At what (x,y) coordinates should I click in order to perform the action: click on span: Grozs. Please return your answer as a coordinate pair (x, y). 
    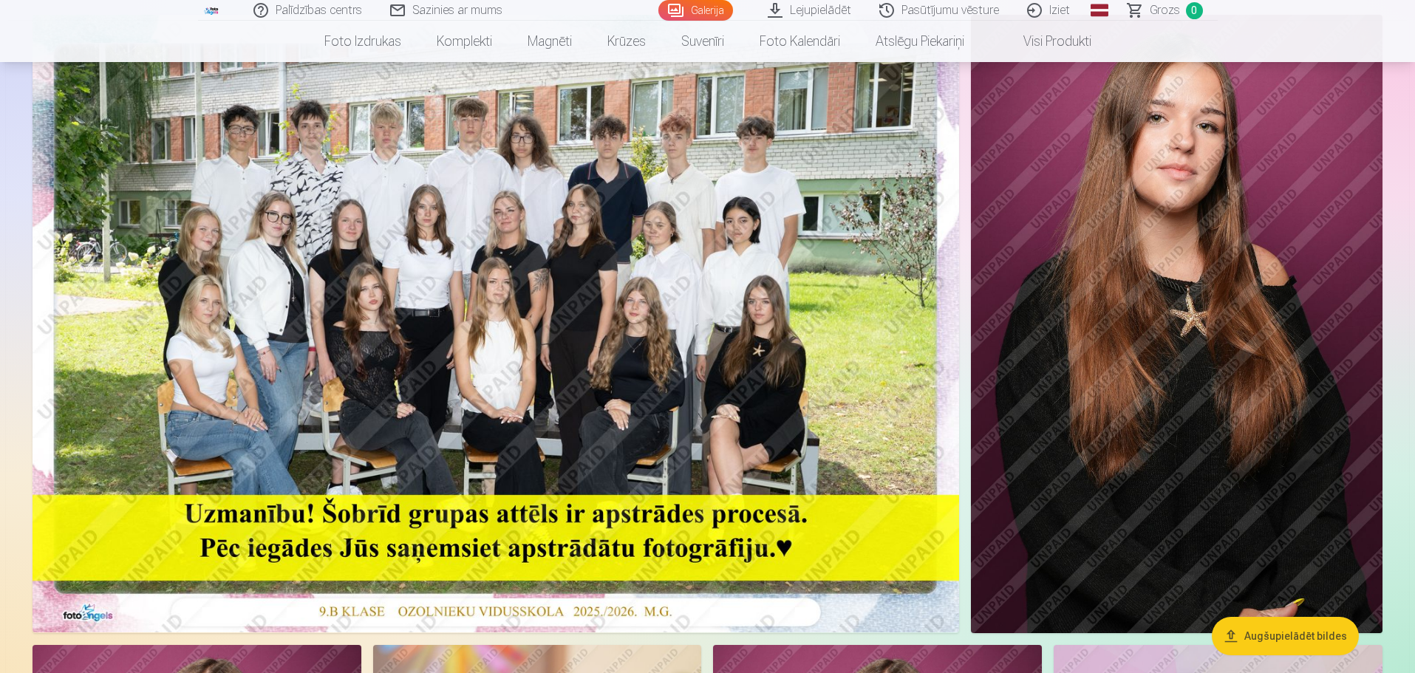
    Looking at the image, I should click on (1164, 10).